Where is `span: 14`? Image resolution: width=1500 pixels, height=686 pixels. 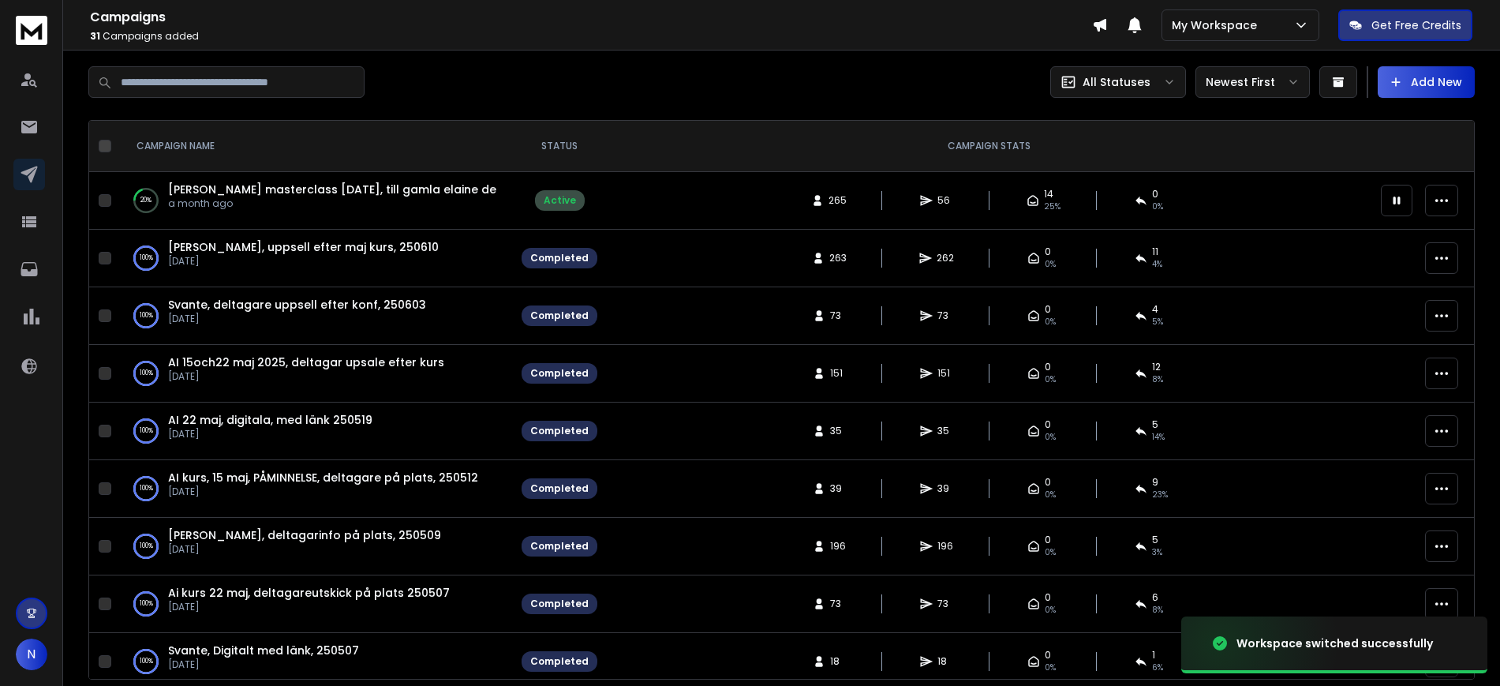 span: 14 is located at coordinates (1049, 194).